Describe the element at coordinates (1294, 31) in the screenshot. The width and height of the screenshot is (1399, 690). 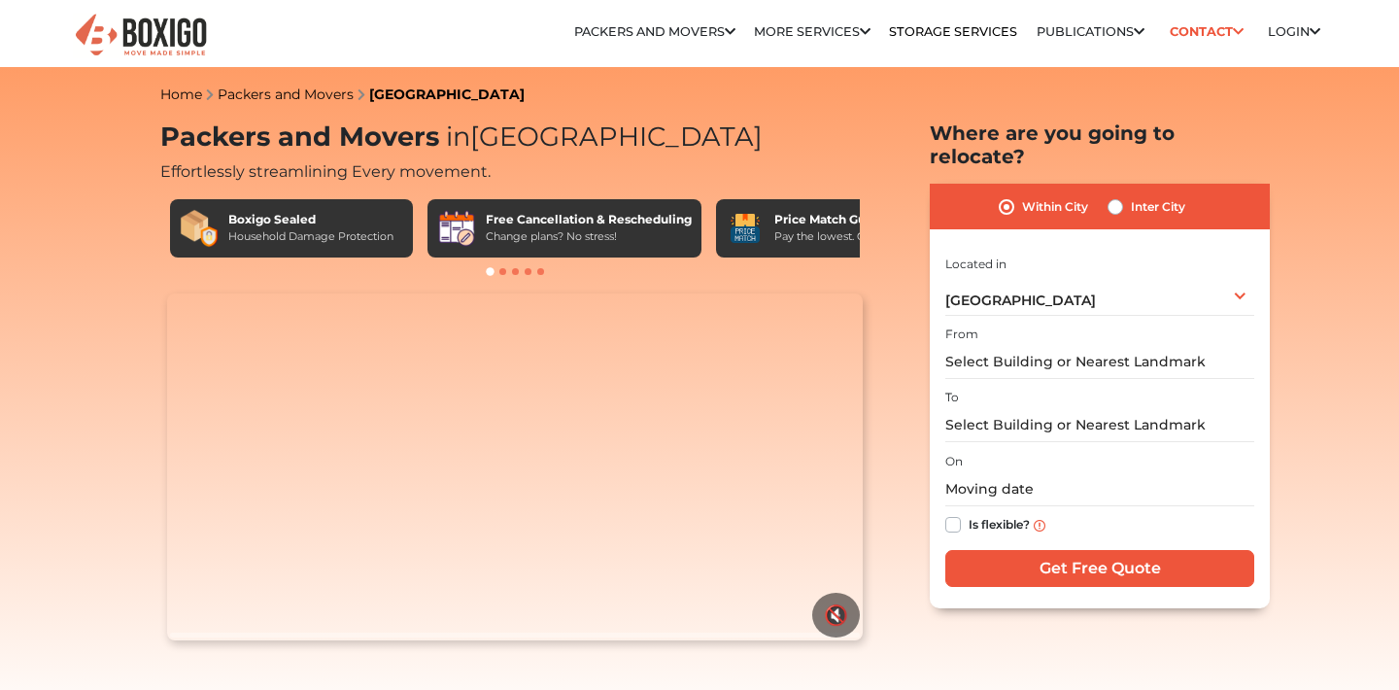
I see `a: Login` at that location.